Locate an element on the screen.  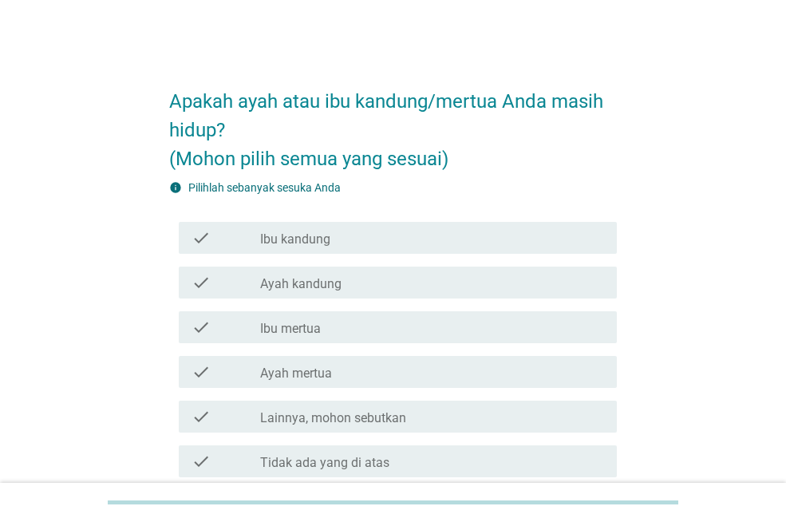
label: Ayah kandung is located at coordinates (301, 284).